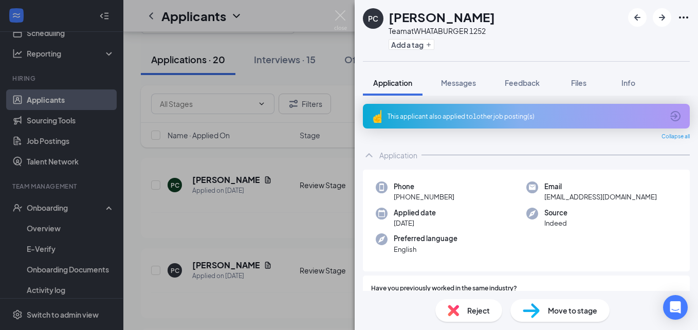 This screenshot has width=698, height=330. Describe the element at coordinates (637, 17) in the screenshot. I see `svg: ArrowLeftNew` at that location.